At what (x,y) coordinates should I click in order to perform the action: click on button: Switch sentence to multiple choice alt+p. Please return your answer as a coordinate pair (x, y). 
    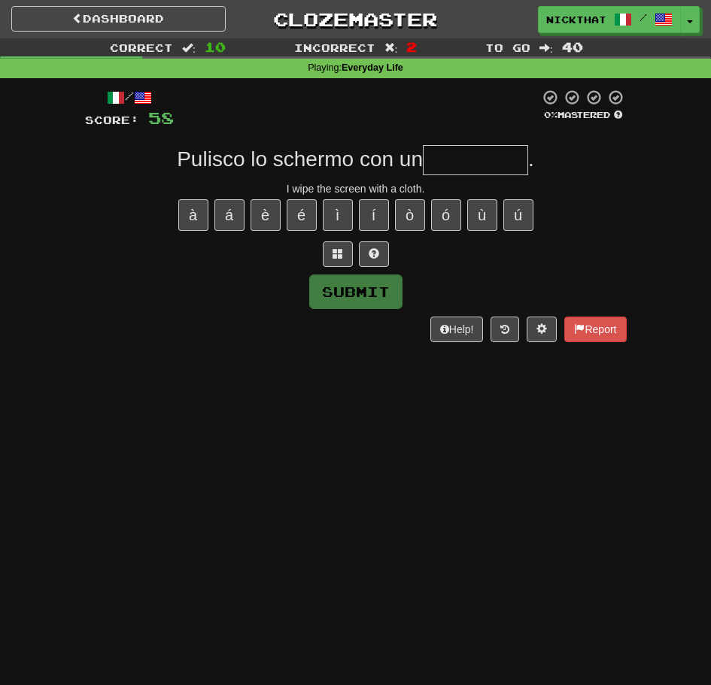
    Looking at the image, I should click on (338, 254).